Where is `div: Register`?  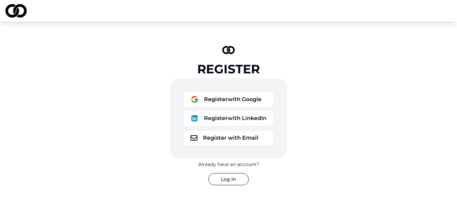 div: Register is located at coordinates (228, 69).